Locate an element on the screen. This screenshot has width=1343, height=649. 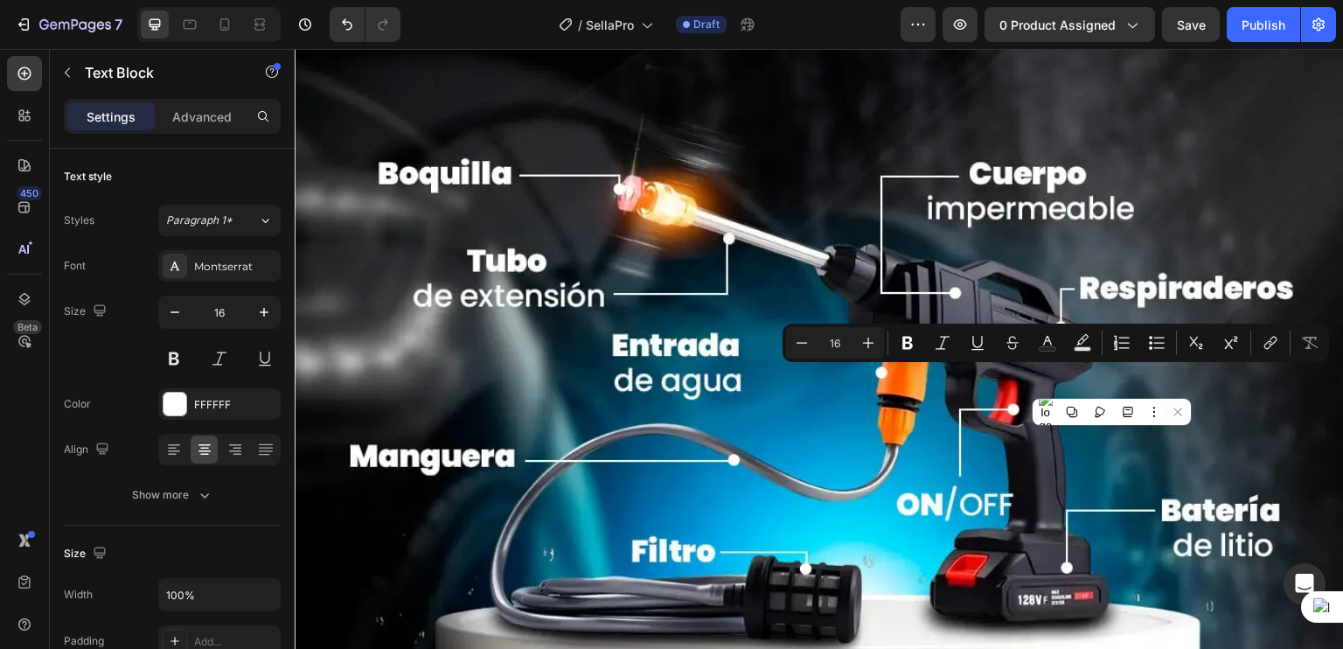
button: 7 is located at coordinates (68, 24).